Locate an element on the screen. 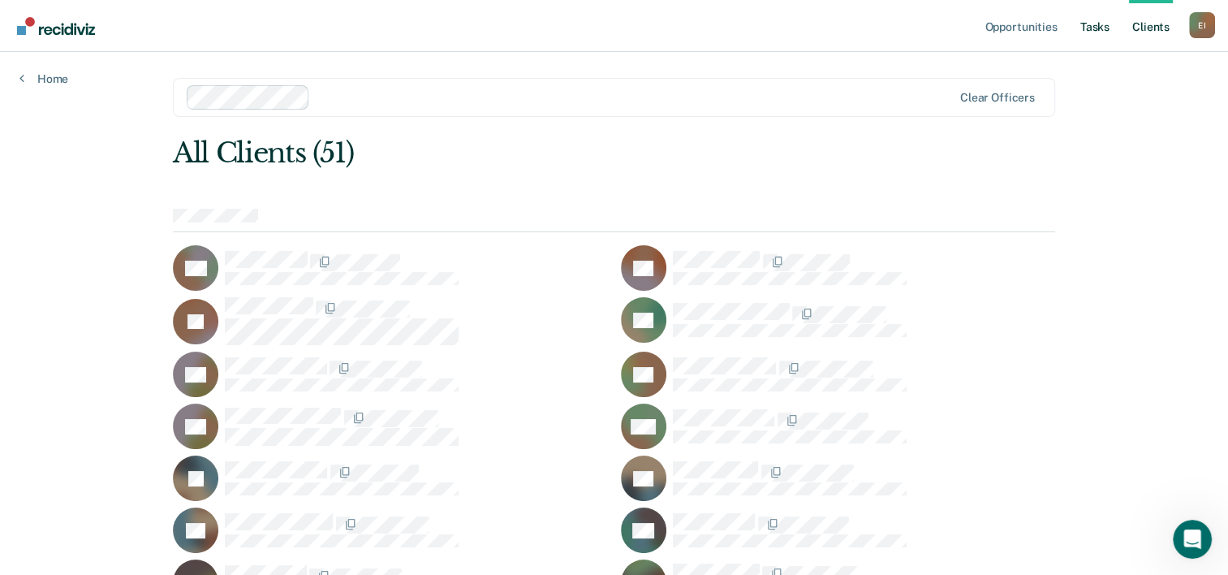  div: Clear officers is located at coordinates (998, 97).